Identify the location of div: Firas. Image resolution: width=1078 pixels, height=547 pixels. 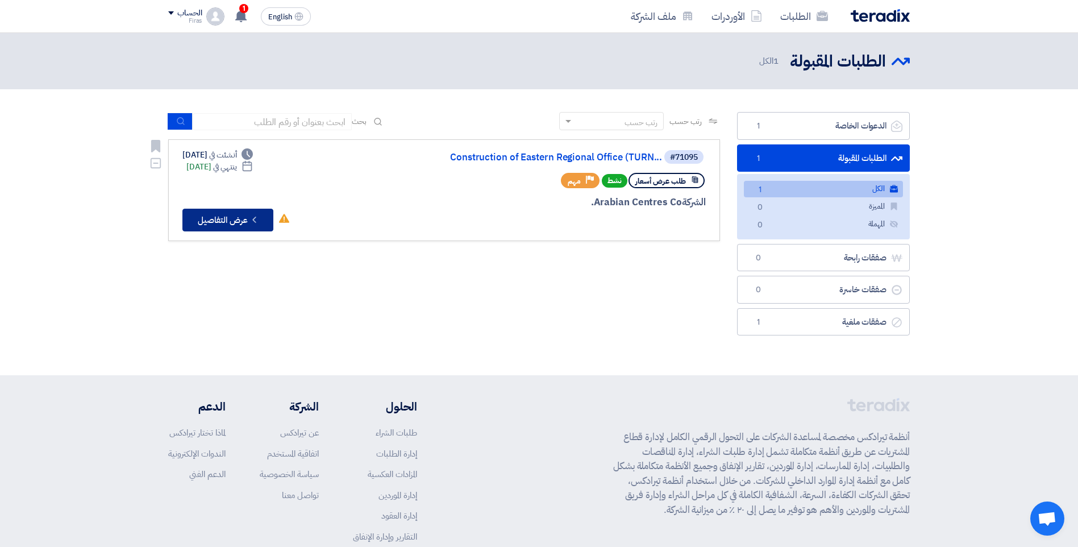
(185, 20).